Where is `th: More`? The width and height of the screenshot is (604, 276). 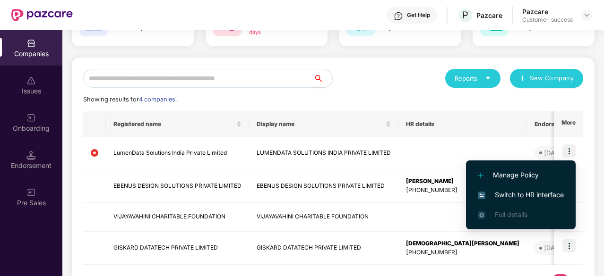
th: More is located at coordinates (568, 124).